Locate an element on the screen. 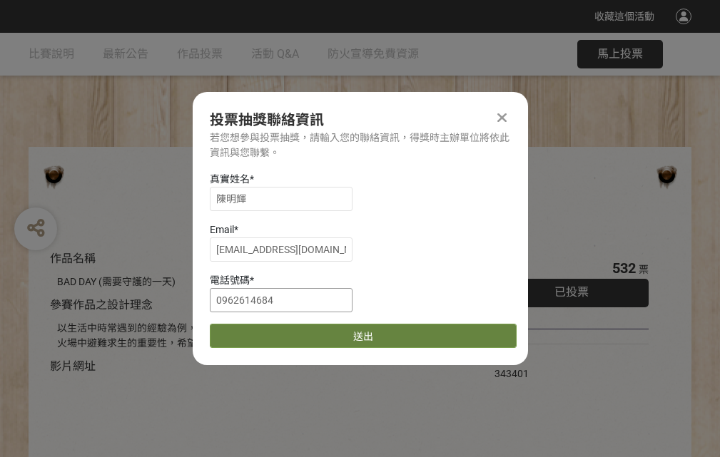 The width and height of the screenshot is (720, 457). span: 票 is located at coordinates (643, 270).